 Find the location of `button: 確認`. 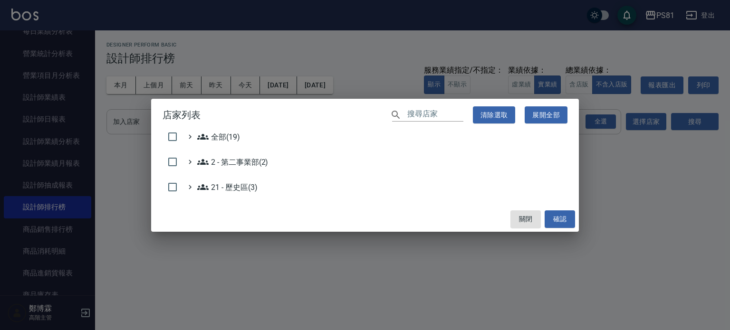

button: 確認 is located at coordinates (560, 219).